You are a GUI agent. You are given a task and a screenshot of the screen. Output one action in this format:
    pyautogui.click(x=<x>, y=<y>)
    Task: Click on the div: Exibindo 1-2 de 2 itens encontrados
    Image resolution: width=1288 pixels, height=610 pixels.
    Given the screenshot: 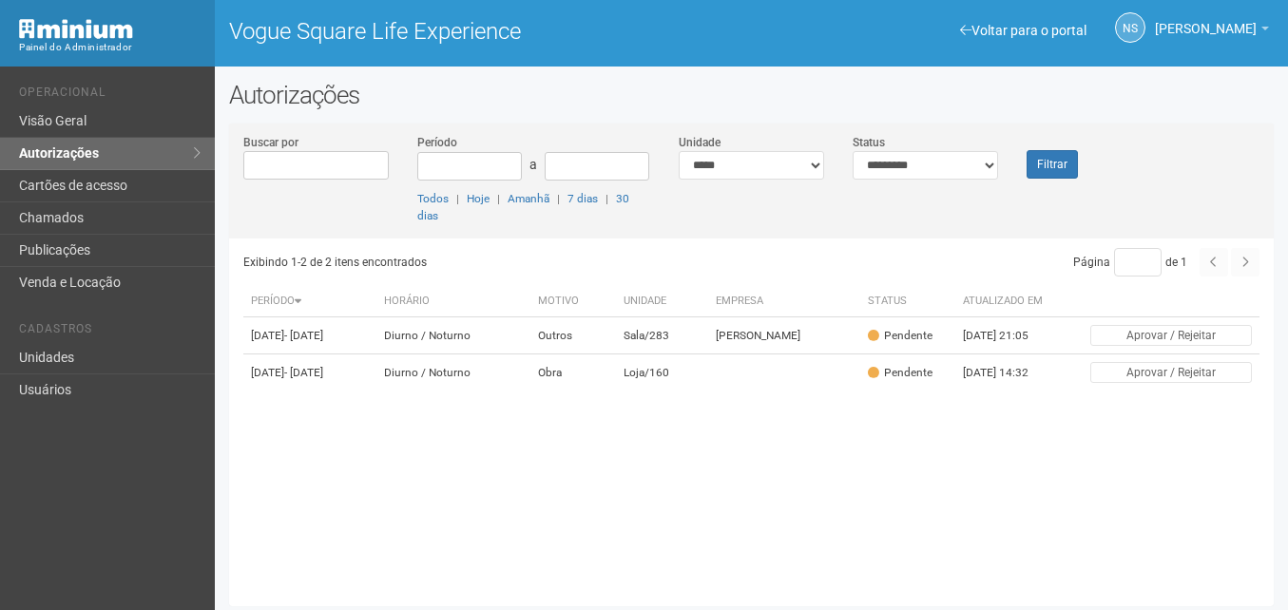 What is the action you would take?
    pyautogui.click(x=494, y=262)
    